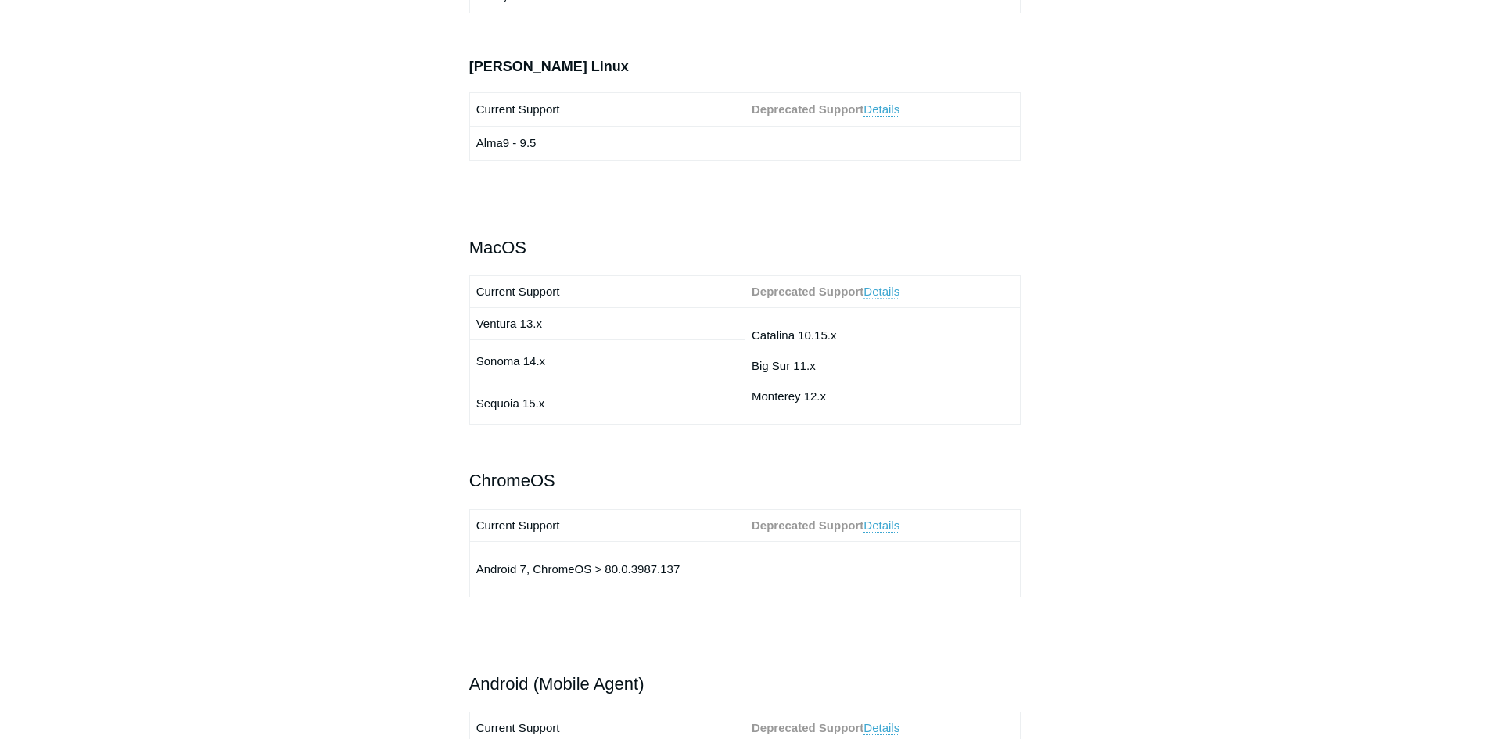 This screenshot has height=739, width=1490. What do you see at coordinates (746, 684) in the screenshot?
I see `h2: Android (Mobile Agent)` at bounding box center [746, 684].